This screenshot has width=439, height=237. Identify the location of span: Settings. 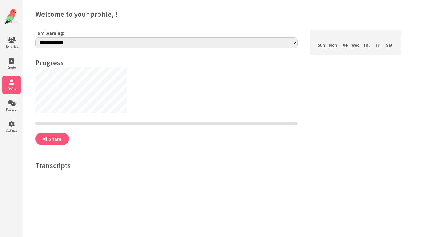
(12, 130).